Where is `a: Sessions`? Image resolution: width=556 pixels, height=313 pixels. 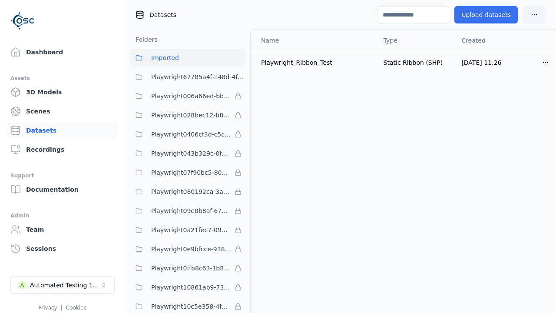
a: Sessions is located at coordinates (62, 249).